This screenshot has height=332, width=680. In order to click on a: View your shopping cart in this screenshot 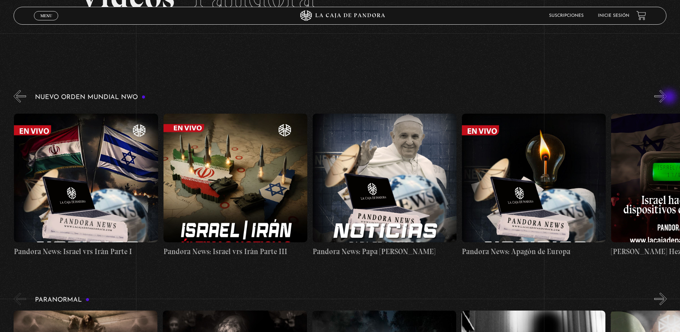, I will do `click(641, 15)`.